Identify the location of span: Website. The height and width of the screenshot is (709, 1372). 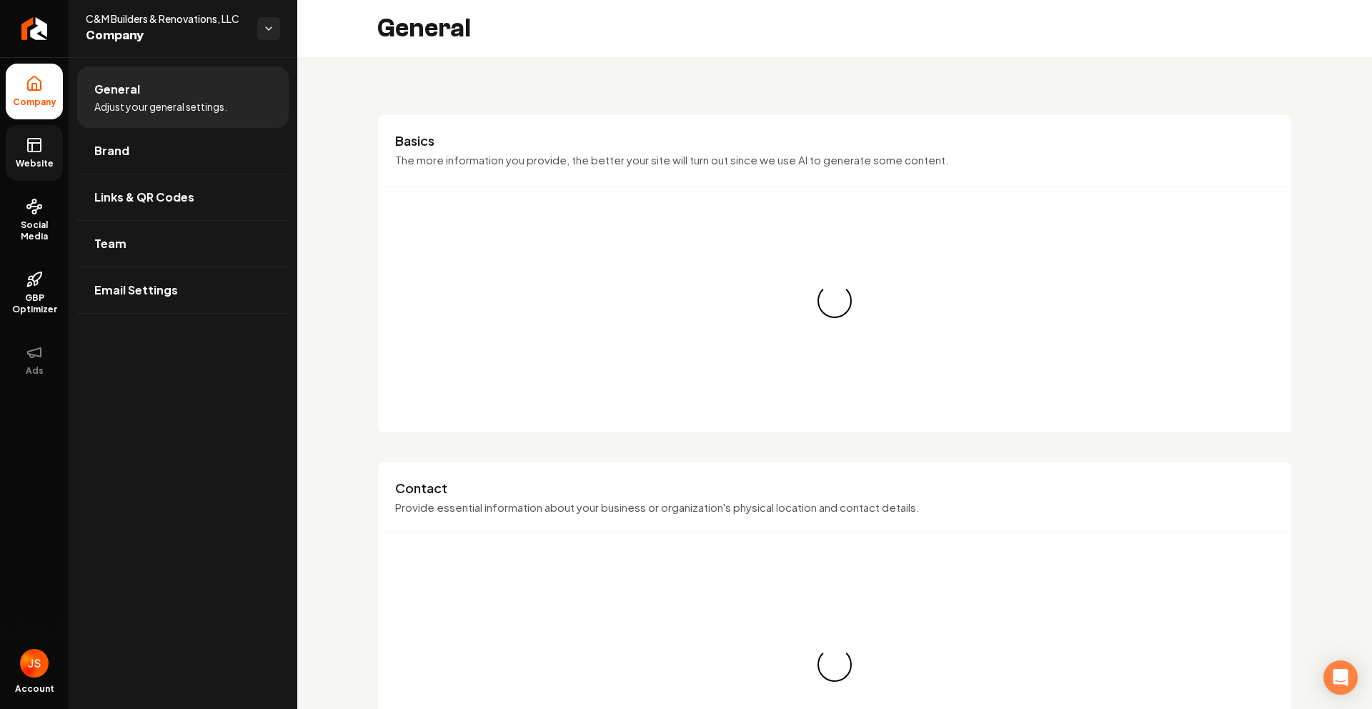
(34, 164).